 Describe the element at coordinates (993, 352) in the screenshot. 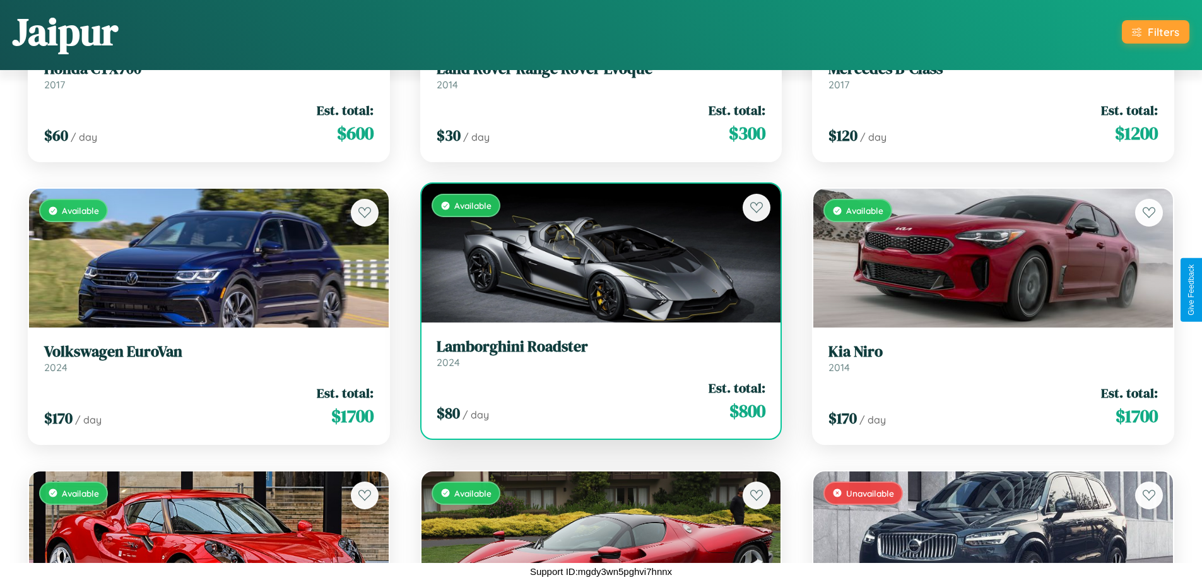

I see `h3: Kia Niro` at that location.